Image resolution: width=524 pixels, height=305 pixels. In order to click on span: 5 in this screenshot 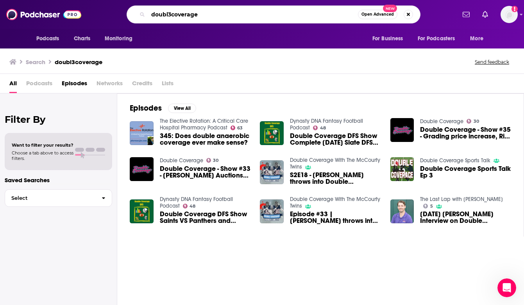, I will do `click(431, 206)`.